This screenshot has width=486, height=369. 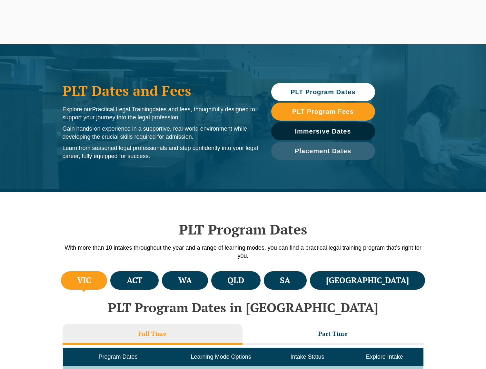 What do you see at coordinates (323, 151) in the screenshot?
I see `span: Placement Dates` at bounding box center [323, 151].